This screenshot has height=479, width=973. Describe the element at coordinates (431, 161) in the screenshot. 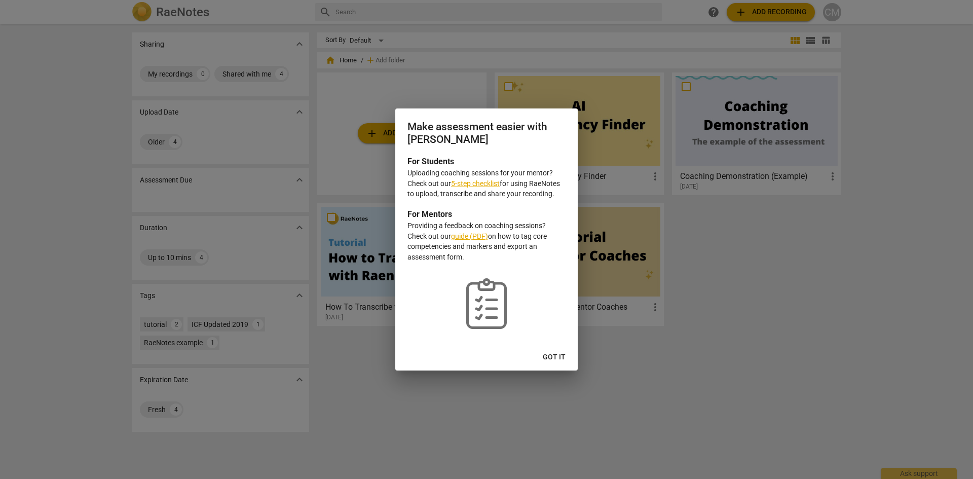

I see `b: For Students` at that location.